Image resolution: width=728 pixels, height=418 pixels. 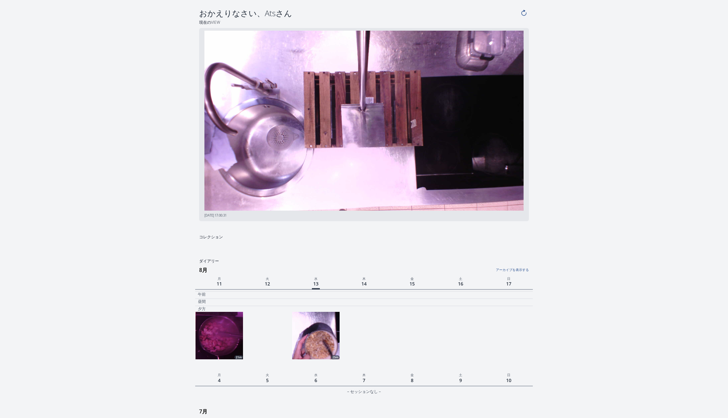 I want to click on a: 25m, so click(x=316, y=336).